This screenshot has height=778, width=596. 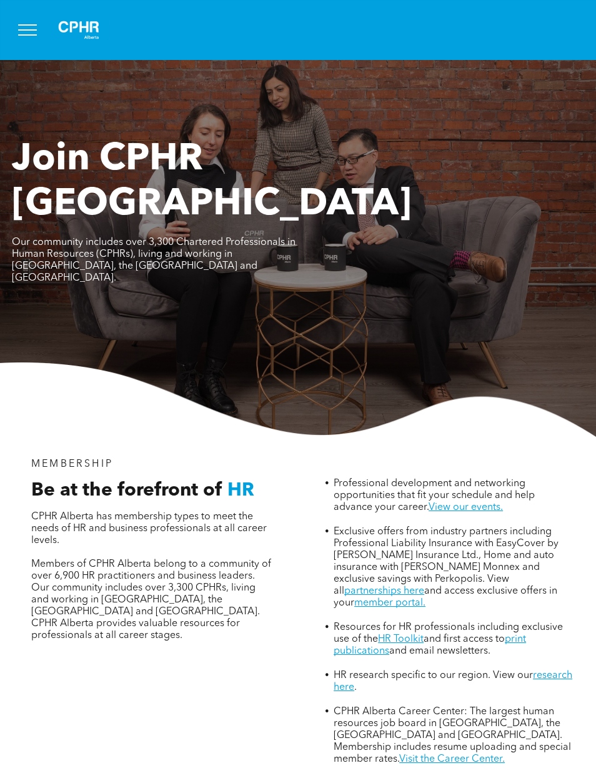 I want to click on span: HR, so click(x=241, y=491).